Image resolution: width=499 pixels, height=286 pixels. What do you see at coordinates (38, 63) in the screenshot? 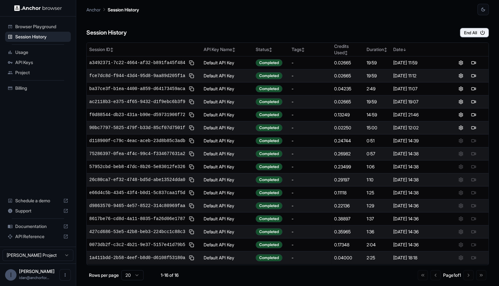
I see `div: API Keys` at bounding box center [38, 63].